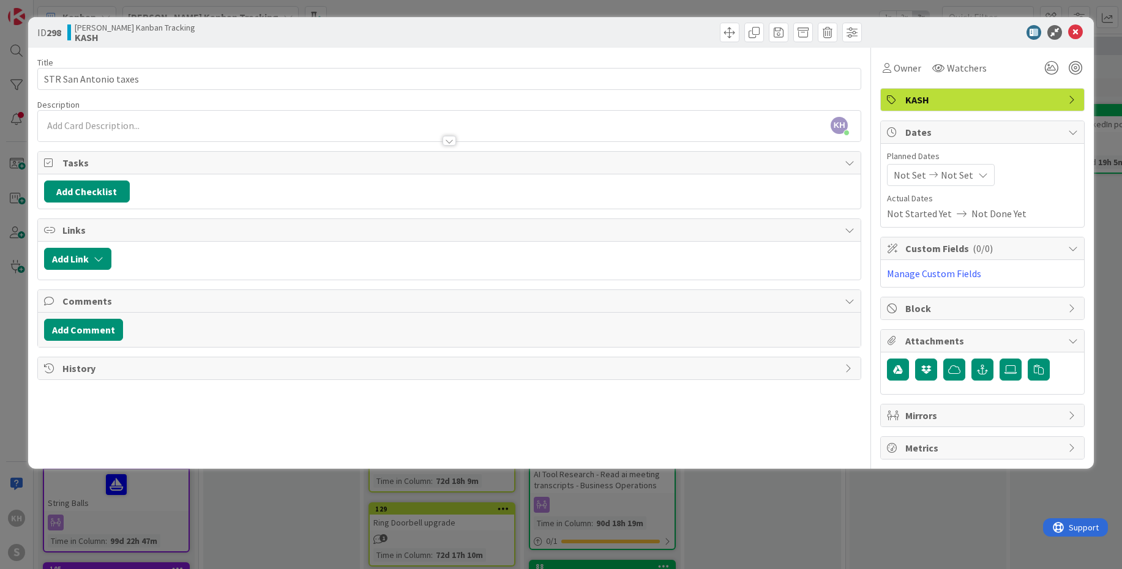 This screenshot has height=569, width=1122. Describe the element at coordinates (451, 230) in the screenshot. I see `span: Links` at that location.